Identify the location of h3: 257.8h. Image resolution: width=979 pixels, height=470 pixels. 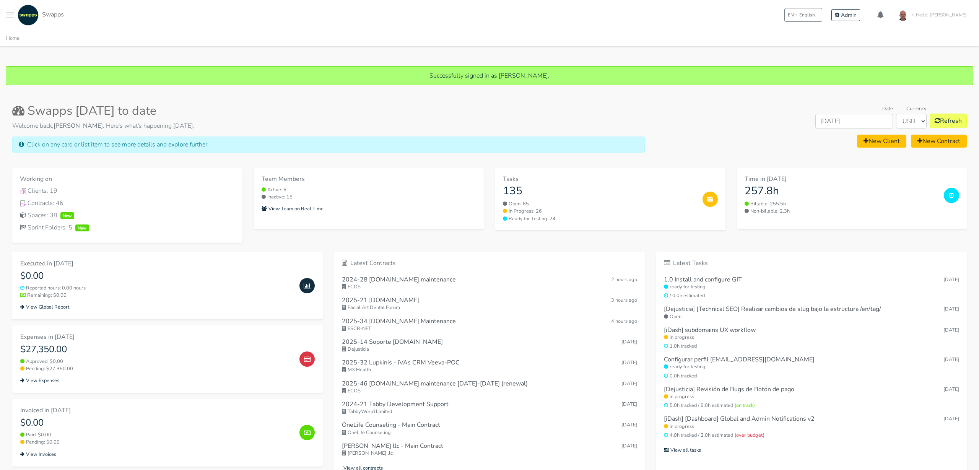
(841, 191).